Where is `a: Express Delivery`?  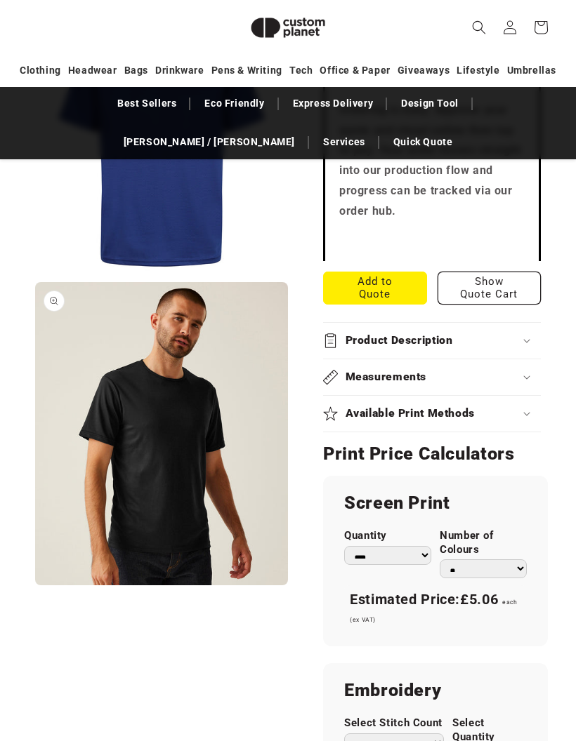
a: Express Delivery is located at coordinates (333, 103).